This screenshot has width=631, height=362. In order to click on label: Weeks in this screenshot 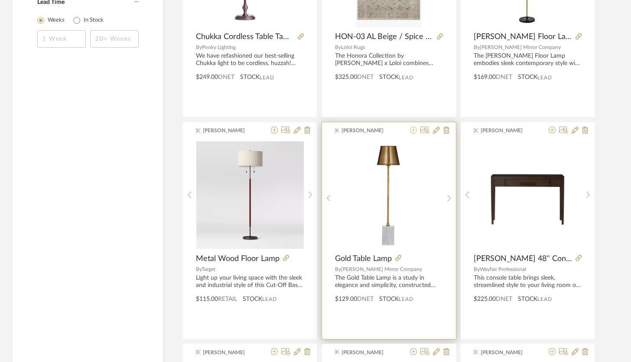, I will do `click(56, 20)`.